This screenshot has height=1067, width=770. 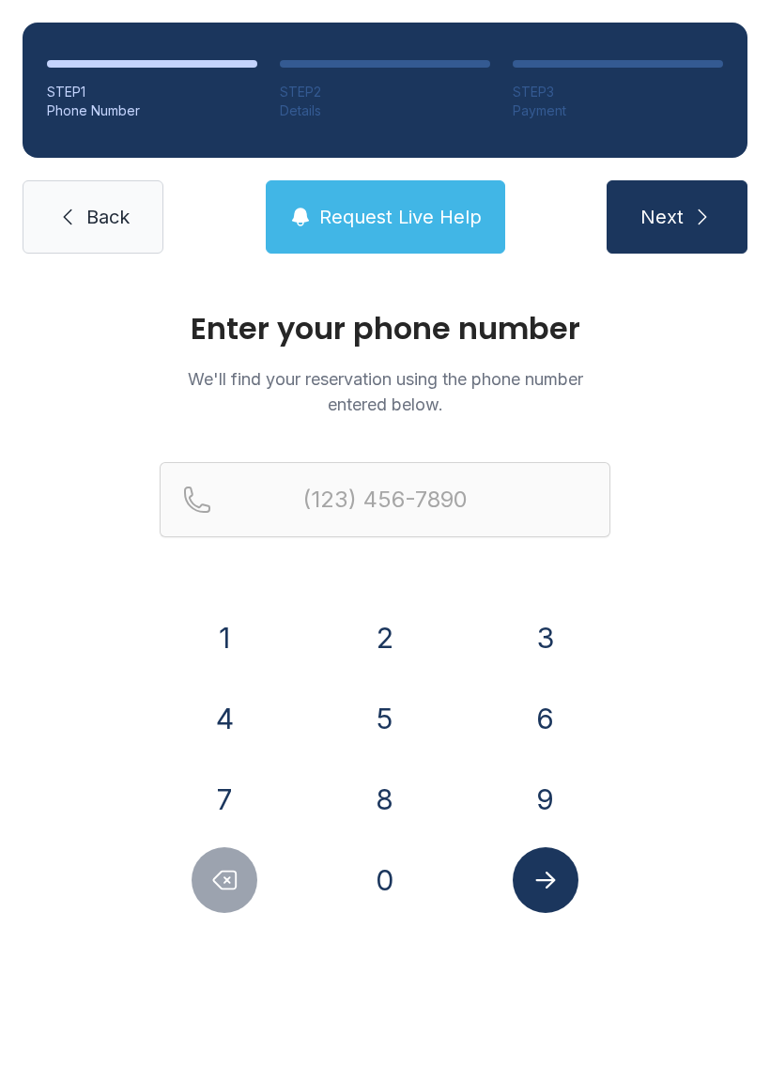 I want to click on button: 3, so click(x=545, y=637).